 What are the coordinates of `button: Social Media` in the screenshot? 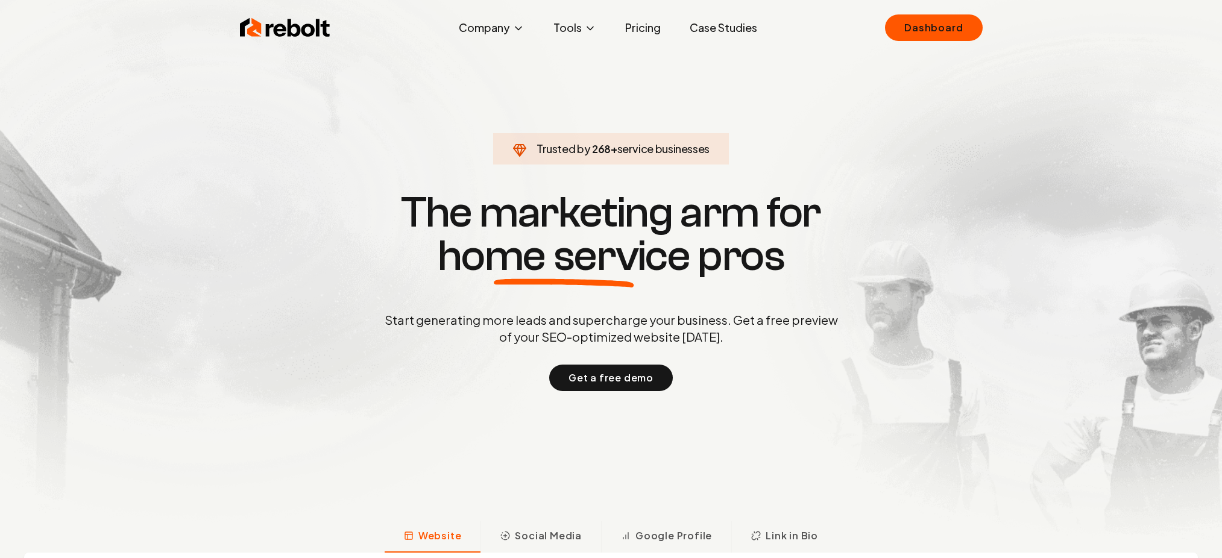 It's located at (541, 537).